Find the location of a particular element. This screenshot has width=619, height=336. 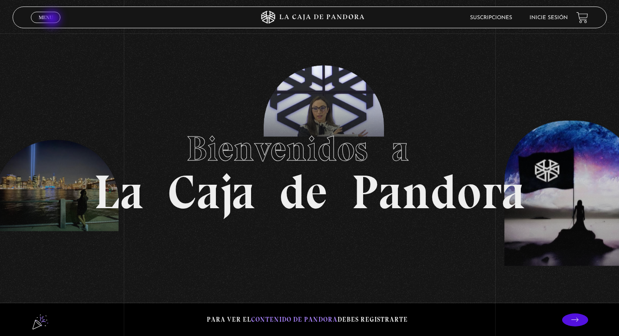

a: Suscripciones is located at coordinates (491, 18).